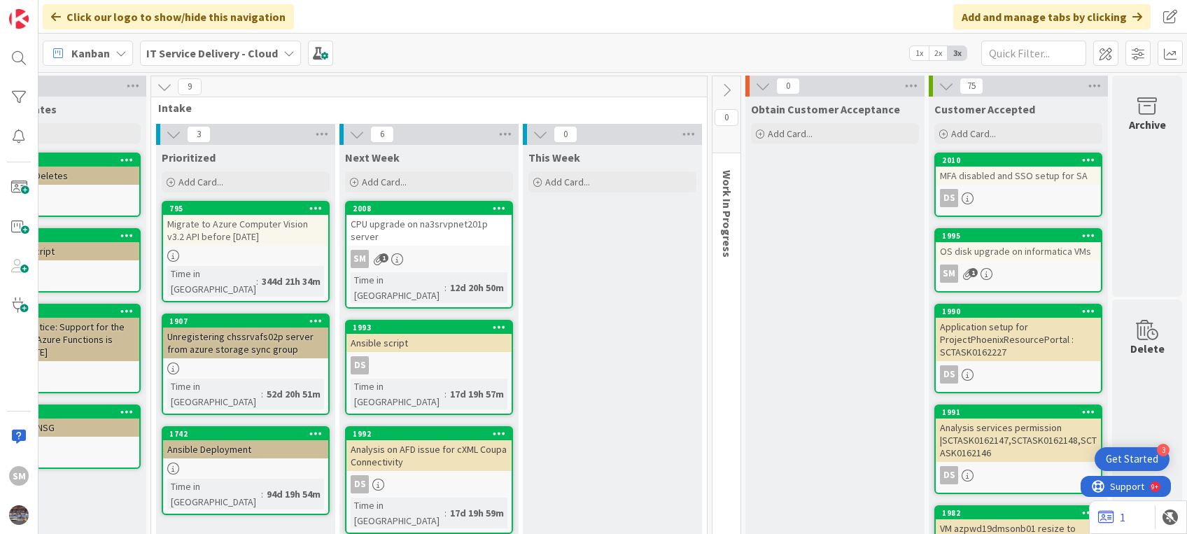  I want to click on span: Obtain Customer Acceptance, so click(825, 109).